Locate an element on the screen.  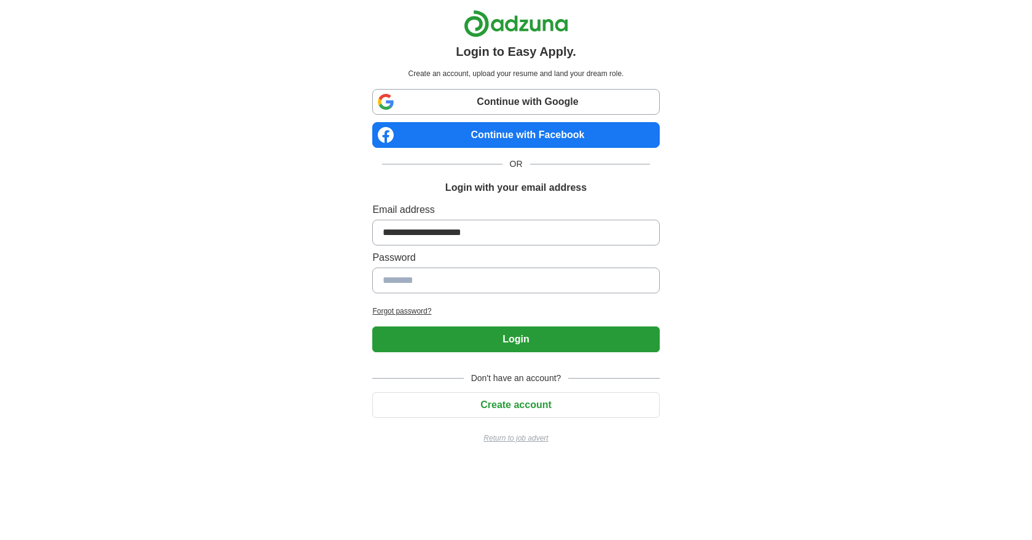
a: Forgot password? is located at coordinates (515, 311).